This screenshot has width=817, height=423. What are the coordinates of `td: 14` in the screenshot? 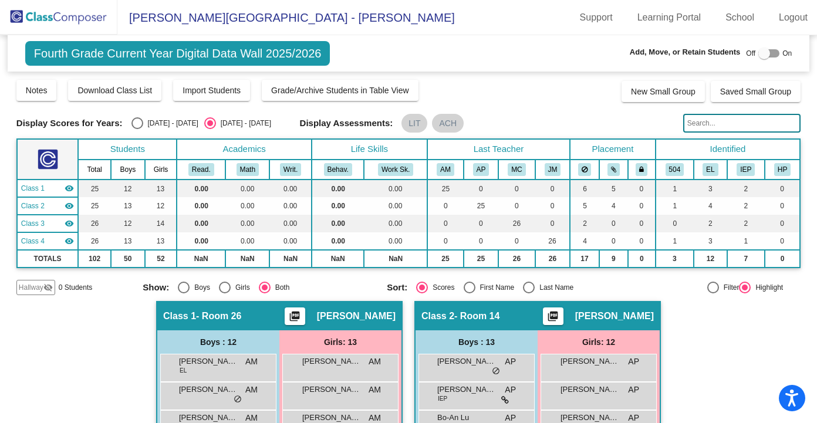 It's located at (161, 224).